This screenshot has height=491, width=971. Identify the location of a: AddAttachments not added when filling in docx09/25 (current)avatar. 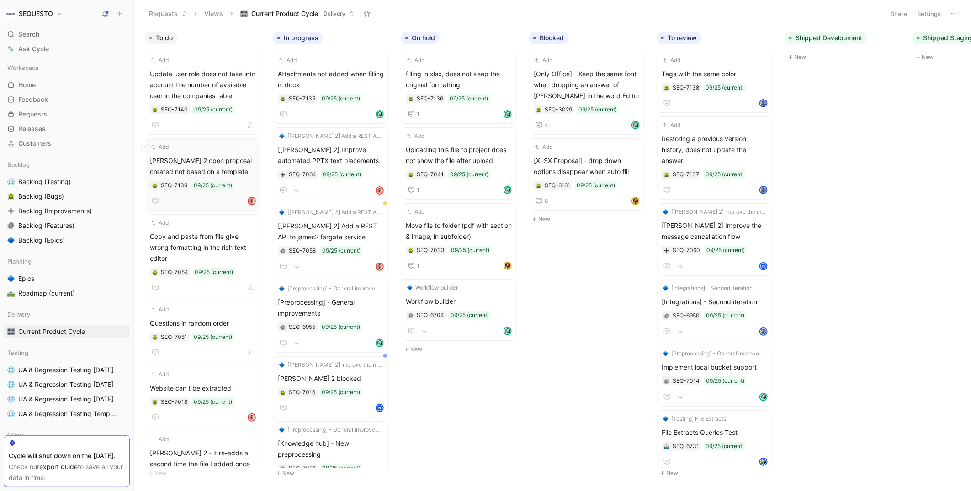
(331, 88).